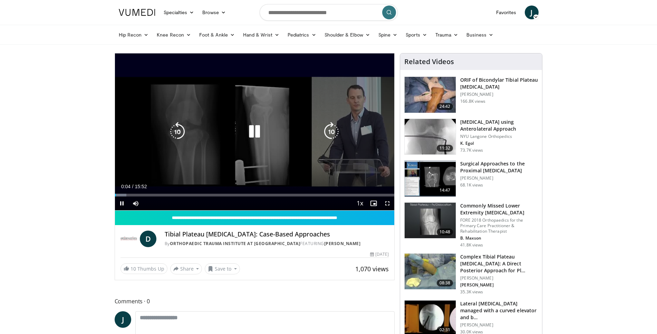  Describe the element at coordinates (430, 221) in the screenshot. I see `img: 4aa379b6-386c-4fb5-93ee-de5617843a87.150x105_q85_crop-smart_upscale.jpg` at that location.